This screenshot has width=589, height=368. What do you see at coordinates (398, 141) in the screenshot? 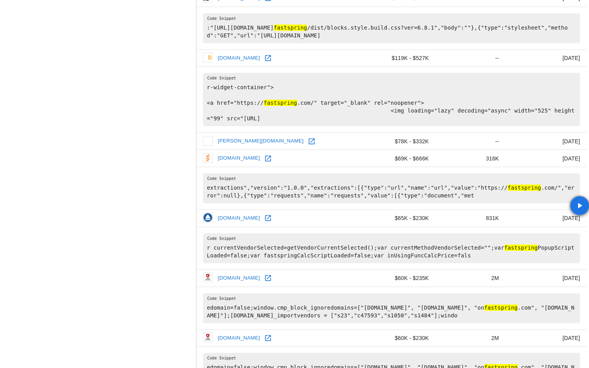
I see `td: $78K - $332K` at bounding box center [398, 141].